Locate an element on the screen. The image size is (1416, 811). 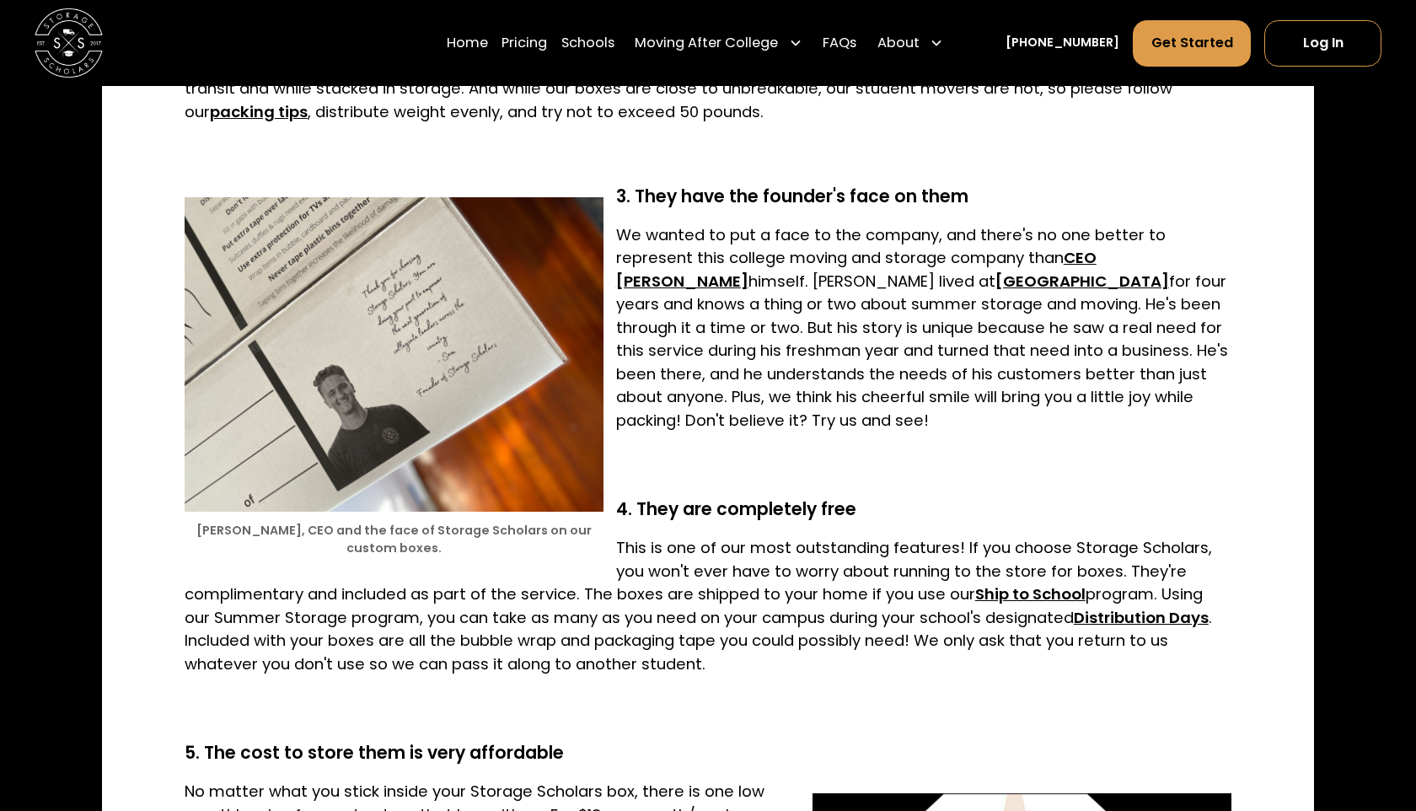
h4: 5. The cost to store them is very affordable is located at coordinates (708, 753).